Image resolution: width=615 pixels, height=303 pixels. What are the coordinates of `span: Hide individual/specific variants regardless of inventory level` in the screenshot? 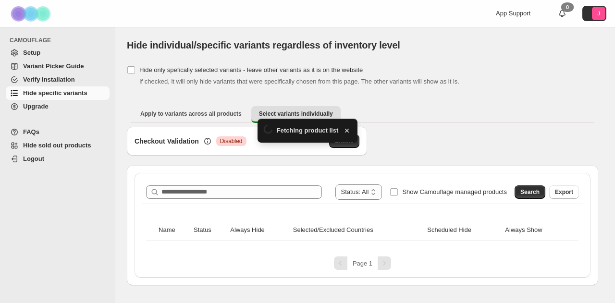 It's located at (264, 45).